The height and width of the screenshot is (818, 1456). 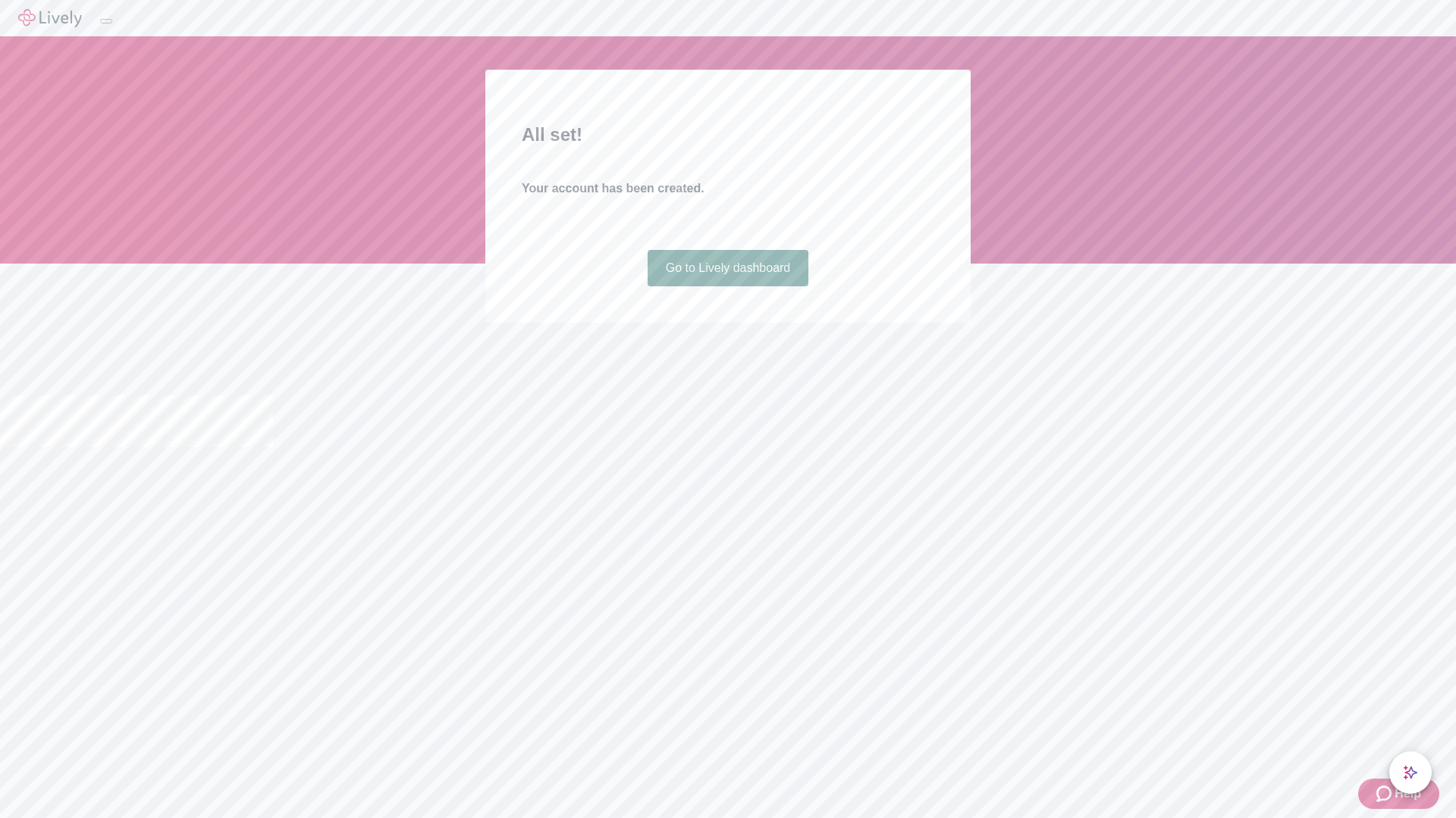 I want to click on svg: Zendesk support icon, so click(x=1385, y=794).